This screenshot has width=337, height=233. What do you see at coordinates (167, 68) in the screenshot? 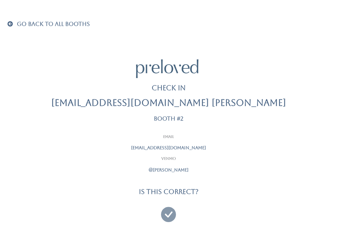
I see `img: preloved logo` at bounding box center [167, 68].